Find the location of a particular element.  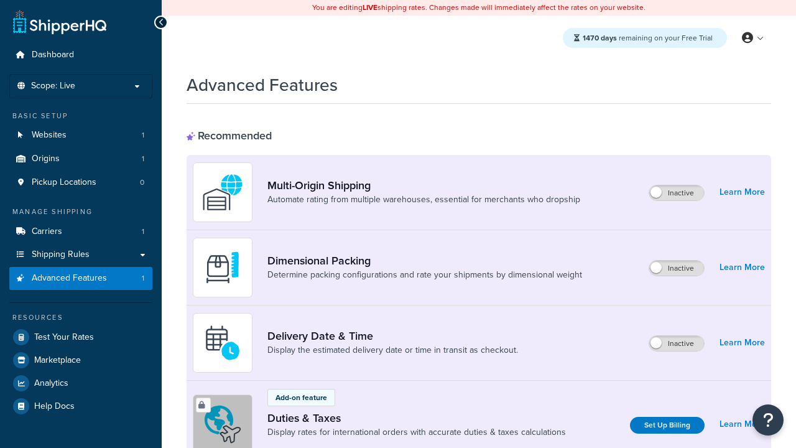

span: Carriers is located at coordinates (47, 231).